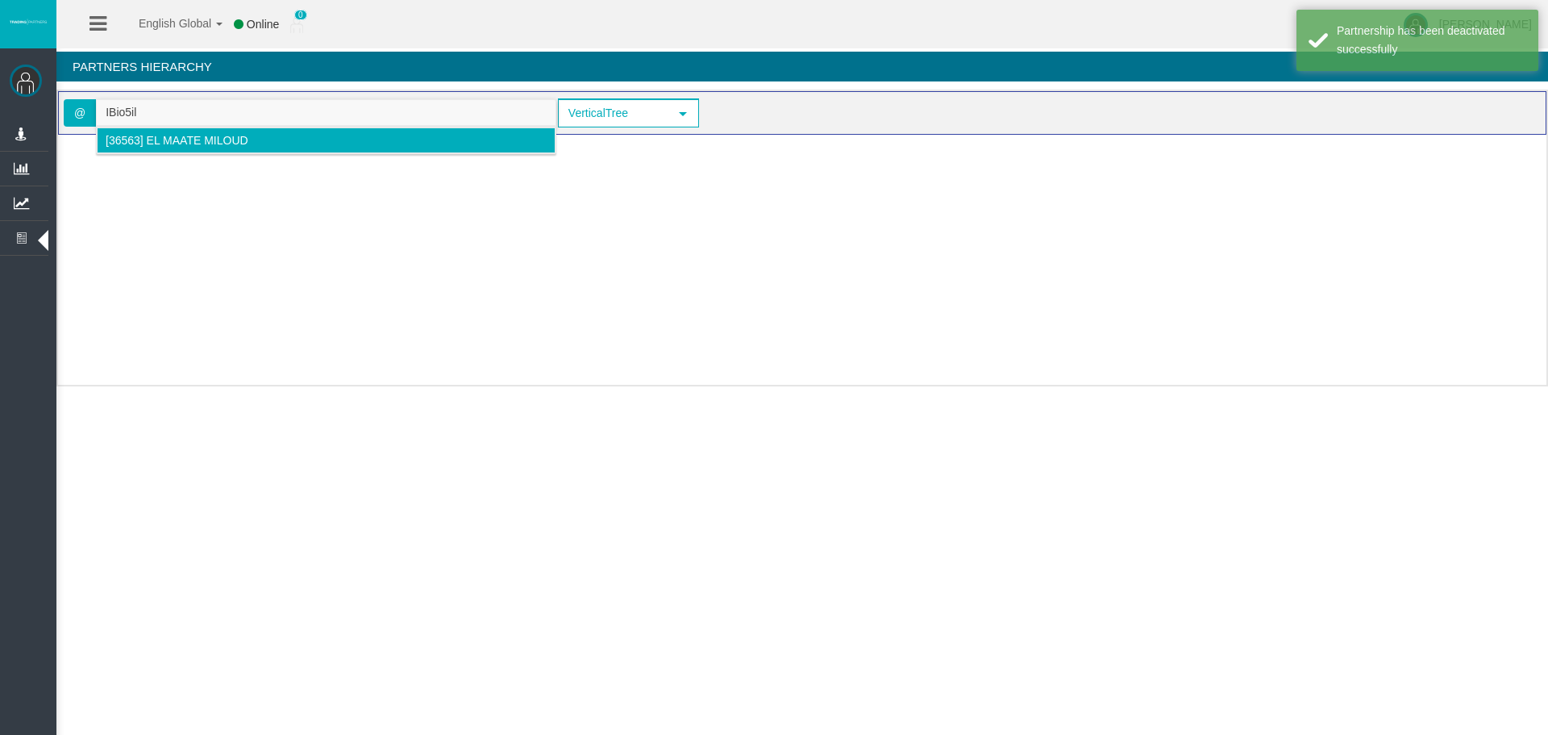 The image size is (1548, 735). I want to click on span: select, so click(683, 114).